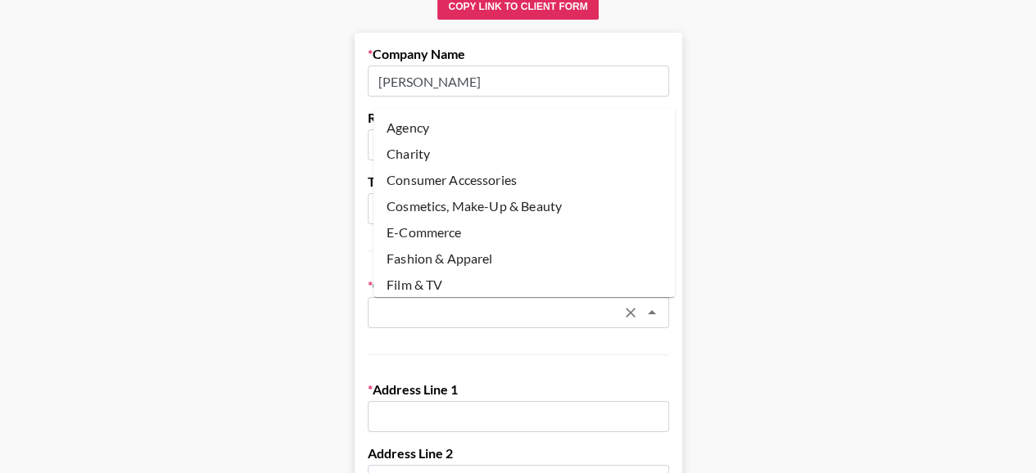 The height and width of the screenshot is (473, 1036). Describe the element at coordinates (652, 313) in the screenshot. I see `button: Close` at that location.